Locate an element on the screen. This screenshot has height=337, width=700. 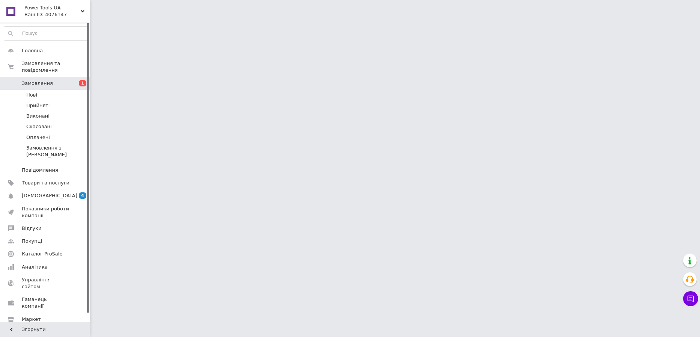
span: Гаманець компанії is located at coordinates (45, 302).